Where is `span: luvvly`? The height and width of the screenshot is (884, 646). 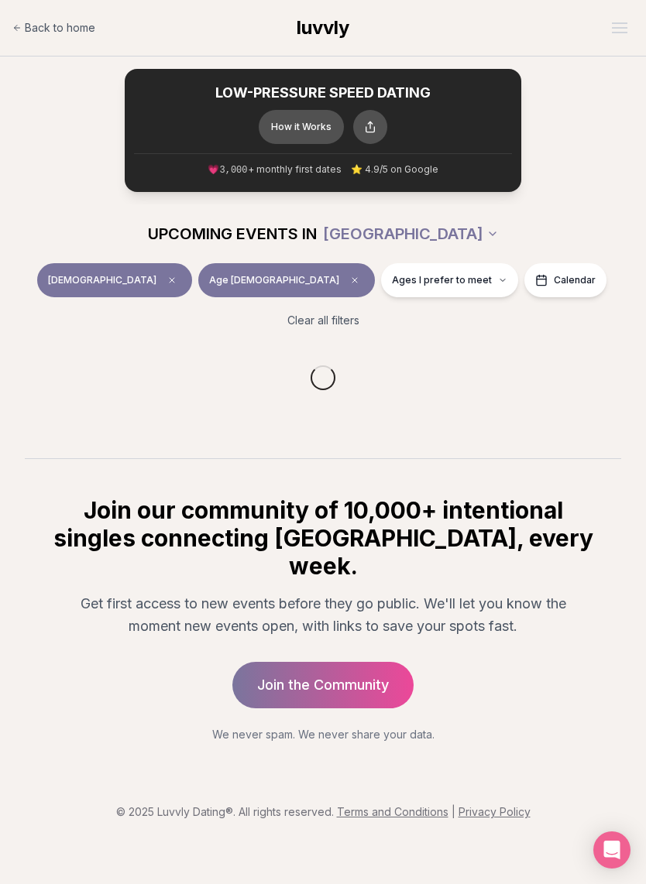 span: luvvly is located at coordinates (323, 27).